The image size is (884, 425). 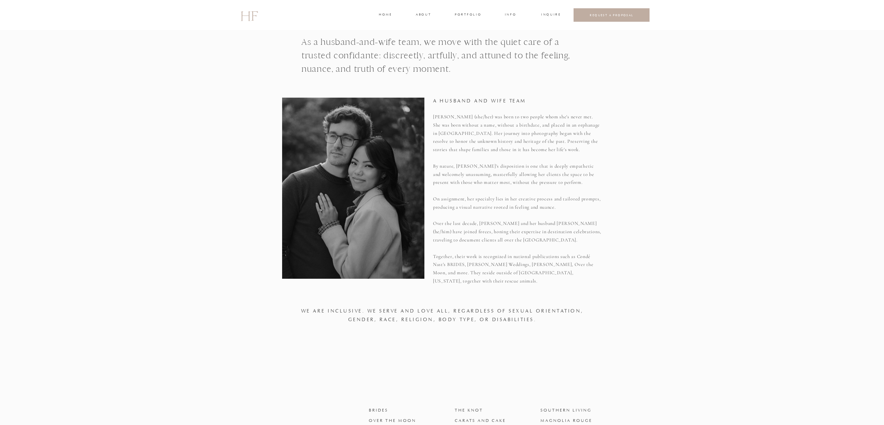 I want to click on h1: We are INCLUSIVE. We serve and love all, regardless of sexual orientation, gender, race, religion..., so click(x=442, y=317).